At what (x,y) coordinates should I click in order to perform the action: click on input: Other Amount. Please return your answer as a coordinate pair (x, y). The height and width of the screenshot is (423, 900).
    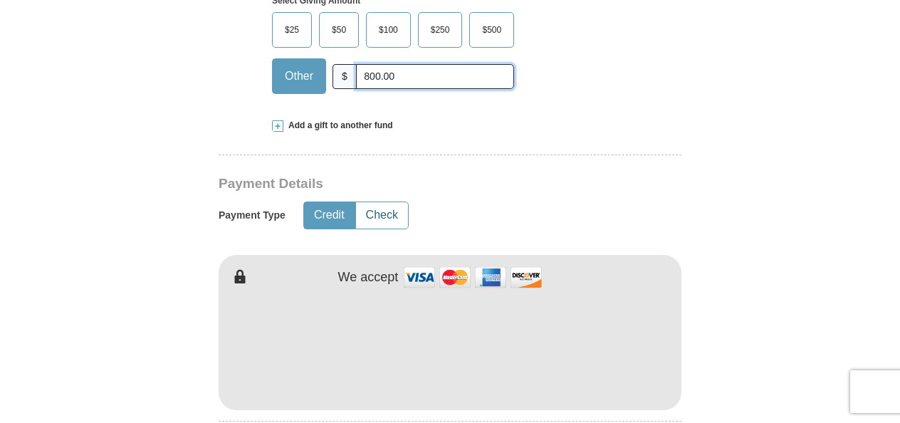
    Looking at the image, I should click on (435, 76).